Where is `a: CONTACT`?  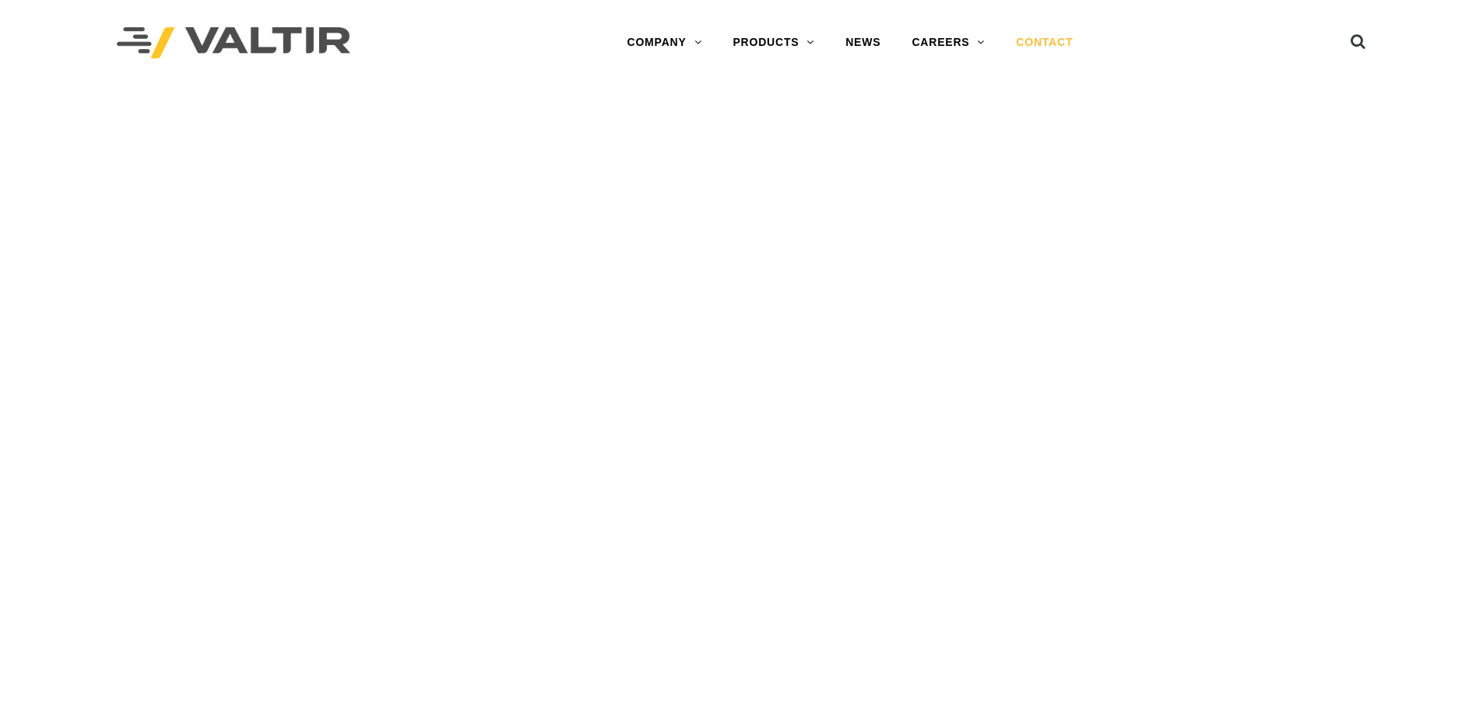 a: CONTACT is located at coordinates (1044, 43).